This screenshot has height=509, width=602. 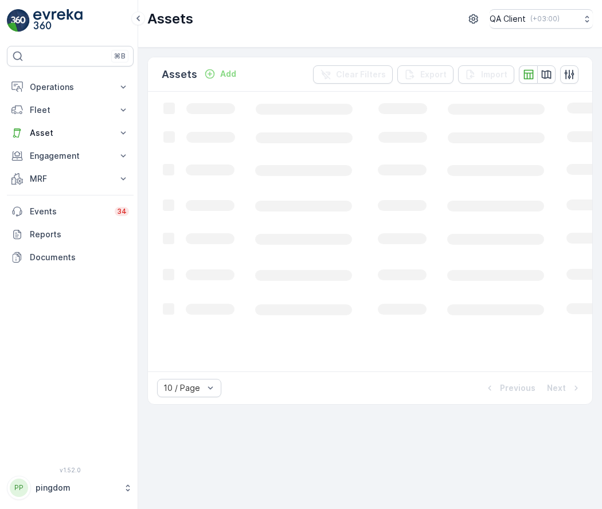 What do you see at coordinates (19, 488) in the screenshot?
I see `div: PP` at bounding box center [19, 488].